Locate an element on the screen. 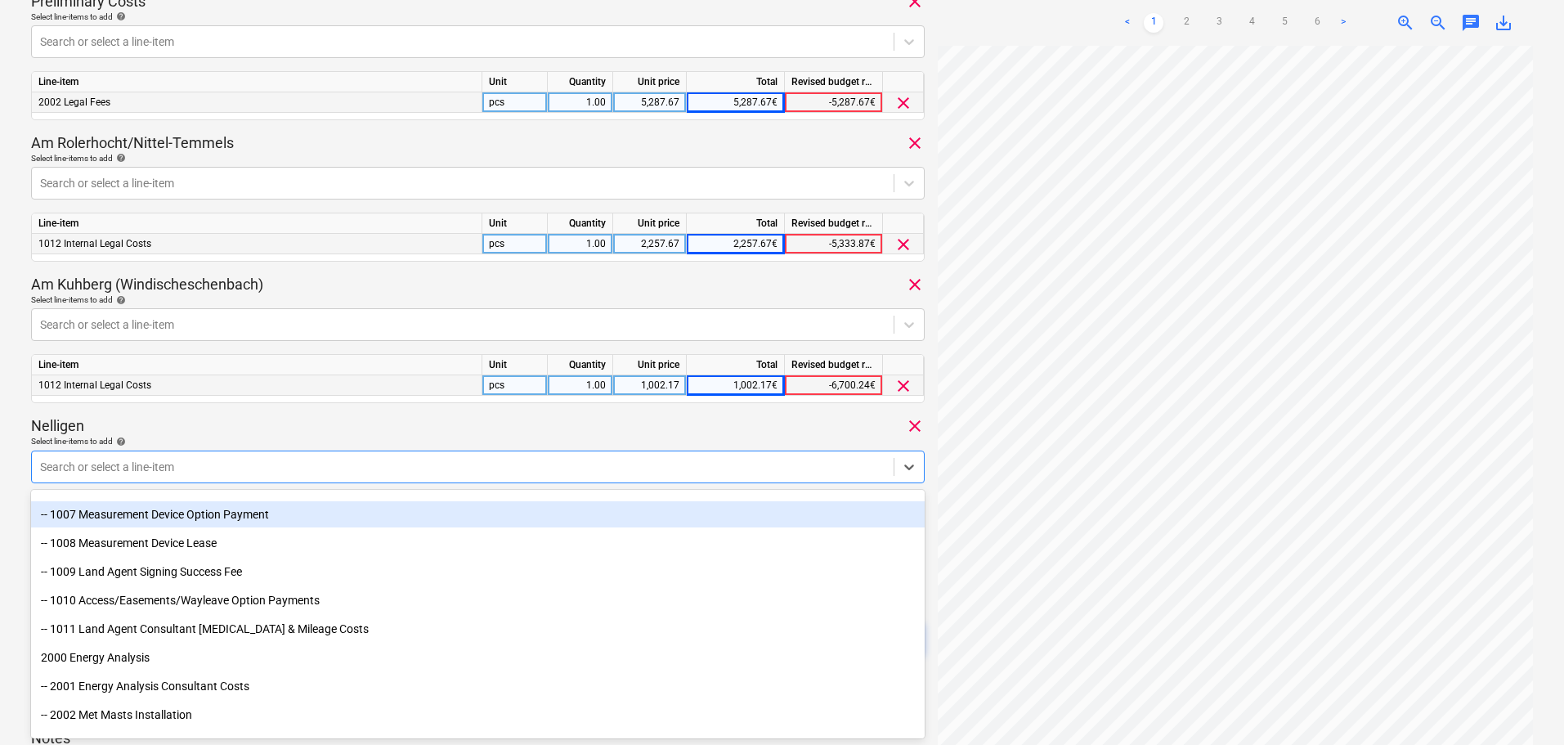  a: Page 4 is located at coordinates (1252, 23).